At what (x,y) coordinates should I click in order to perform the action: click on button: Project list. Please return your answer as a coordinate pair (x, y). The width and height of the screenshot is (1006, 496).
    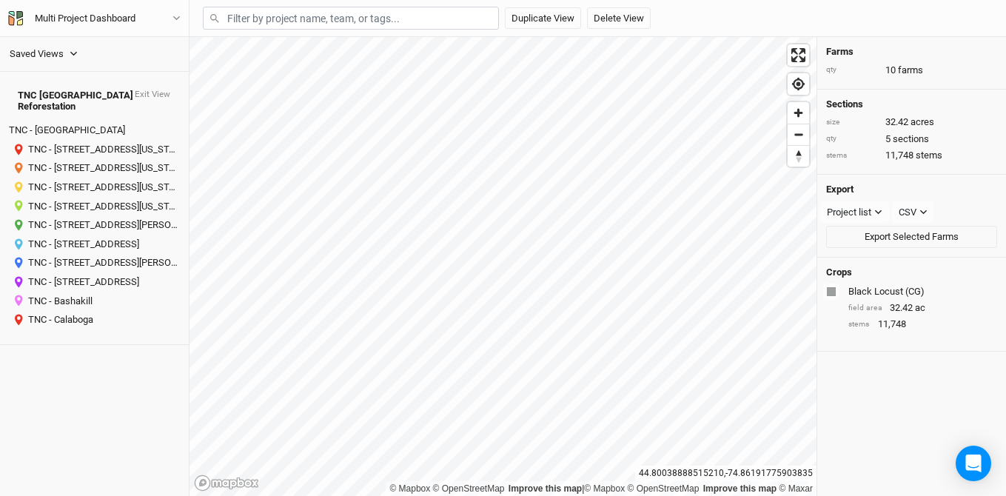
    Looking at the image, I should click on (855, 213).